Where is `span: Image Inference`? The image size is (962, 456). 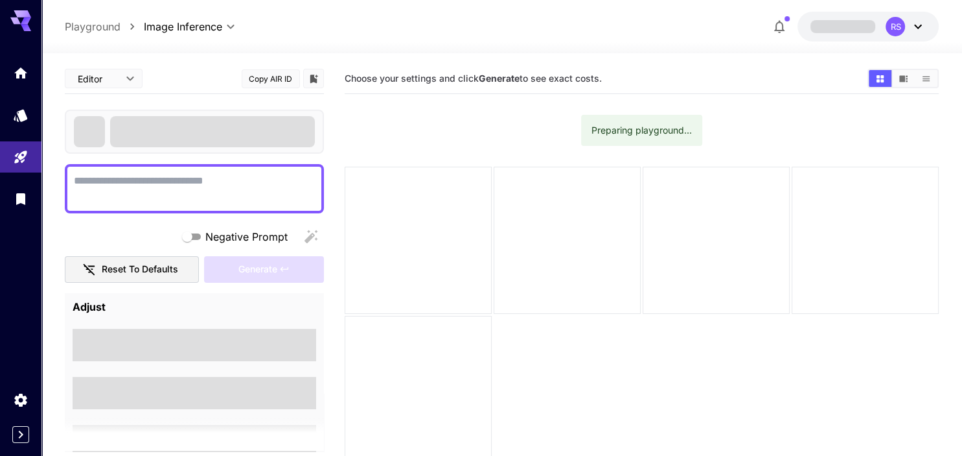 span: Image Inference is located at coordinates (183, 27).